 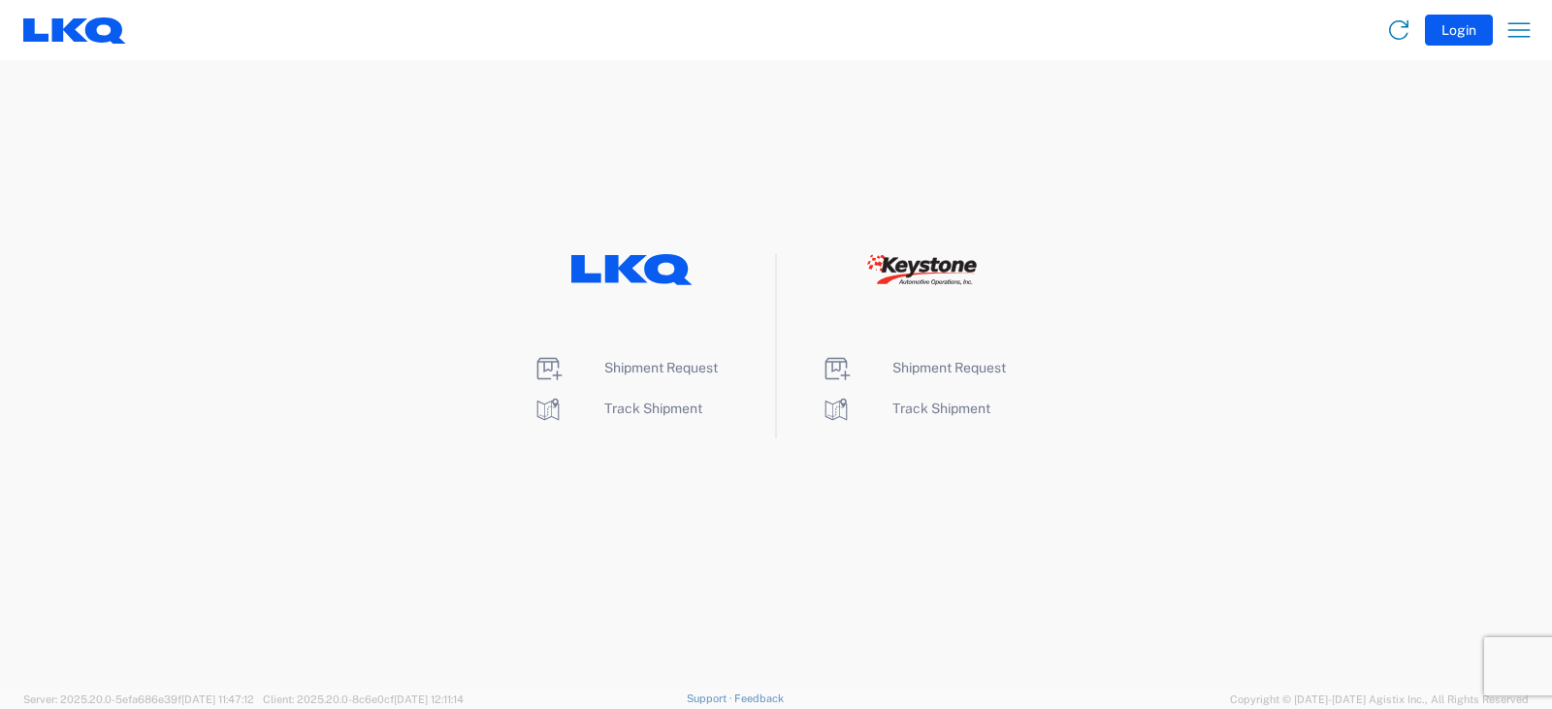 What do you see at coordinates (139, 699) in the screenshot?
I see `span: Server: 2025.20.0-5efa686e39f` at bounding box center [139, 699].